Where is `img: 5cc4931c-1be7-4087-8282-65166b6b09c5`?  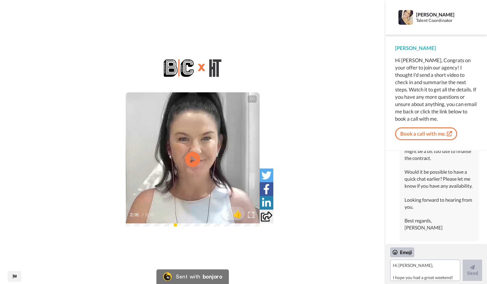 img: 5cc4931c-1be7-4087-8282-65166b6b09c5 is located at coordinates (193, 68).